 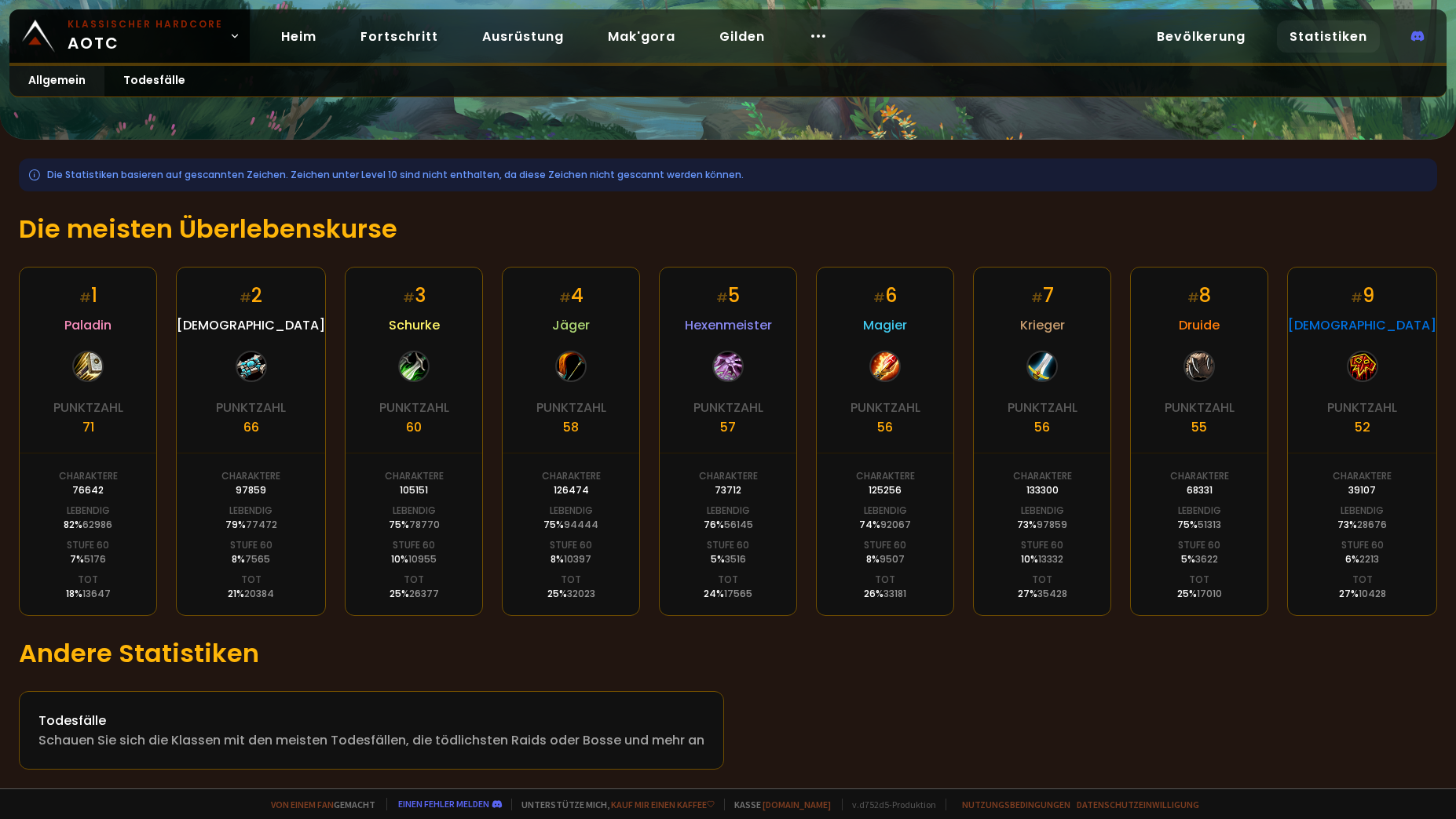 I want to click on font: 76642, so click(x=88, y=490).